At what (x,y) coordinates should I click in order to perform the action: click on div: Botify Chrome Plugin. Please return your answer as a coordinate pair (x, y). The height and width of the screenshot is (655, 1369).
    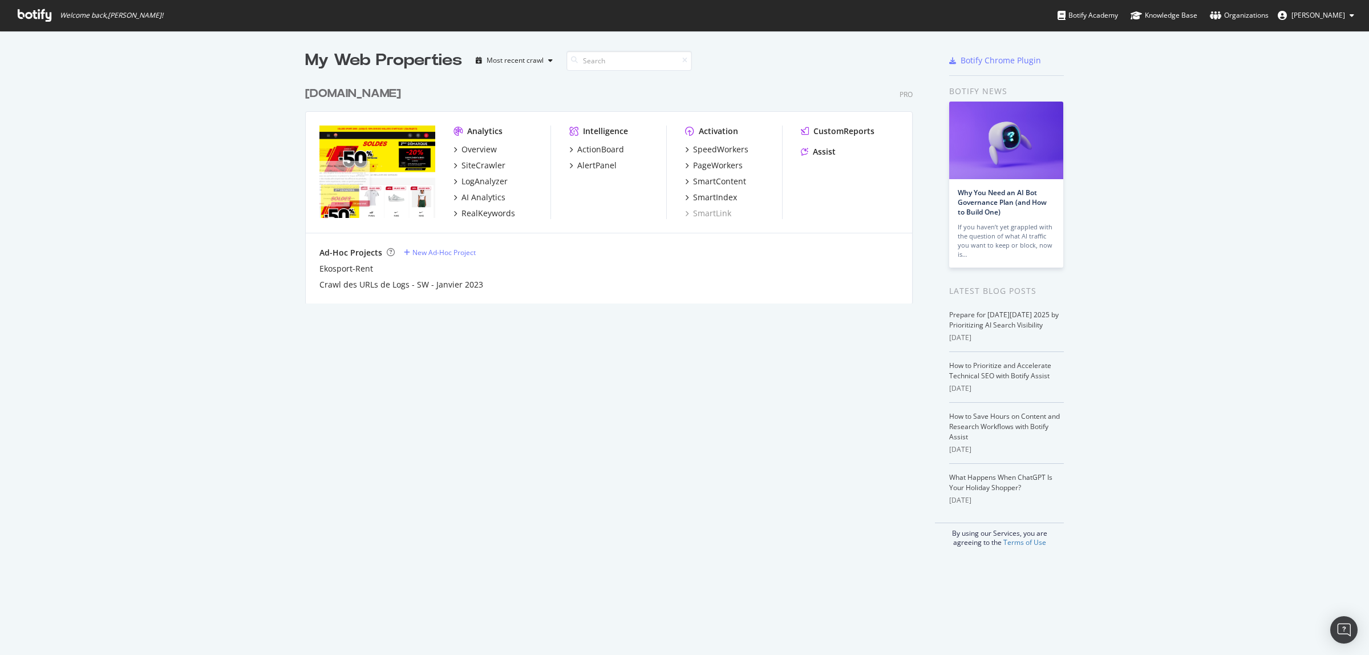
    Looking at the image, I should click on (1001, 60).